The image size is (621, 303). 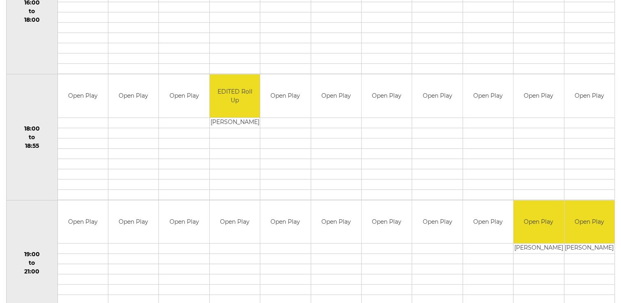 I want to click on td: 18:00 to 18:55, so click(x=32, y=137).